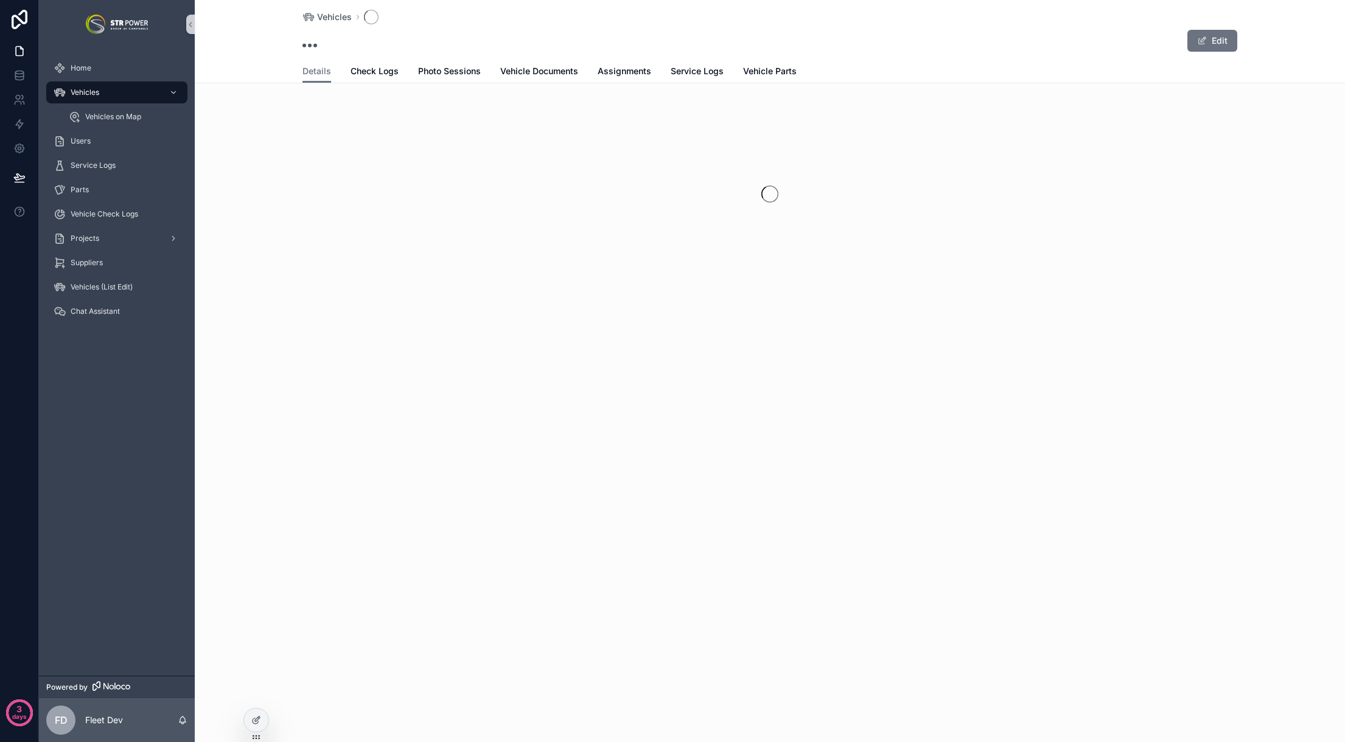  Describe the element at coordinates (449, 72) in the screenshot. I see `a: Photo Sessions` at that location.